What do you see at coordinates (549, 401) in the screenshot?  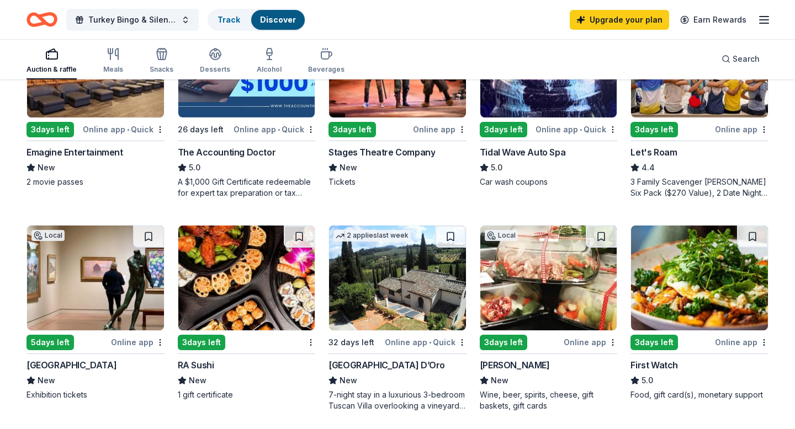 I see `div: Wine, beer, spirits, cheese, gift baskets, gift cards` at bounding box center [549, 401].